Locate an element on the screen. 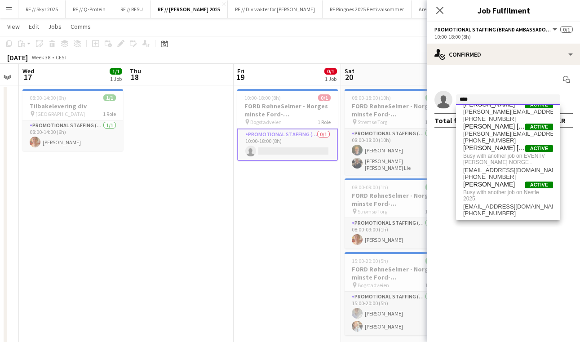 The image size is (580, 342). button: RF // Skyr 2025 is located at coordinates (42, 9).